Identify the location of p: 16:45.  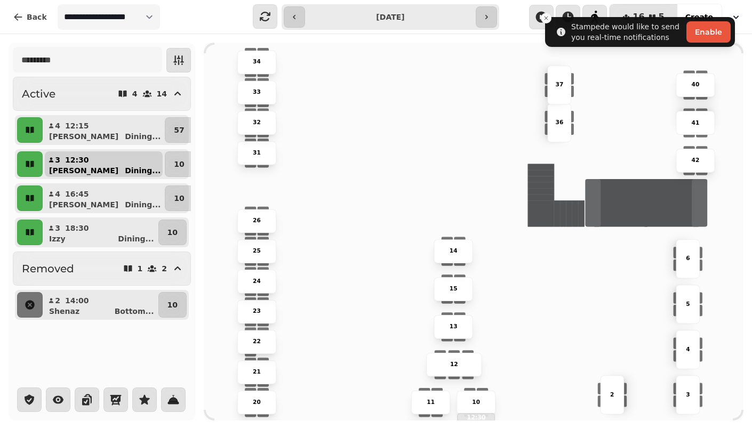
(77, 194).